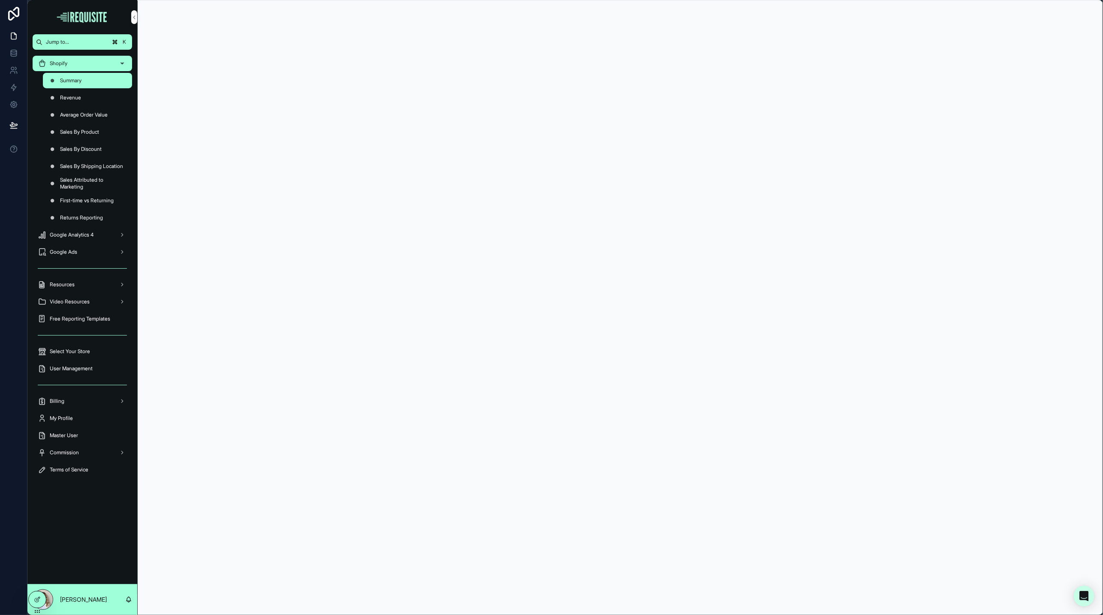 This screenshot has height=615, width=1103. Describe the element at coordinates (71, 369) in the screenshot. I see `span: User Management` at that location.